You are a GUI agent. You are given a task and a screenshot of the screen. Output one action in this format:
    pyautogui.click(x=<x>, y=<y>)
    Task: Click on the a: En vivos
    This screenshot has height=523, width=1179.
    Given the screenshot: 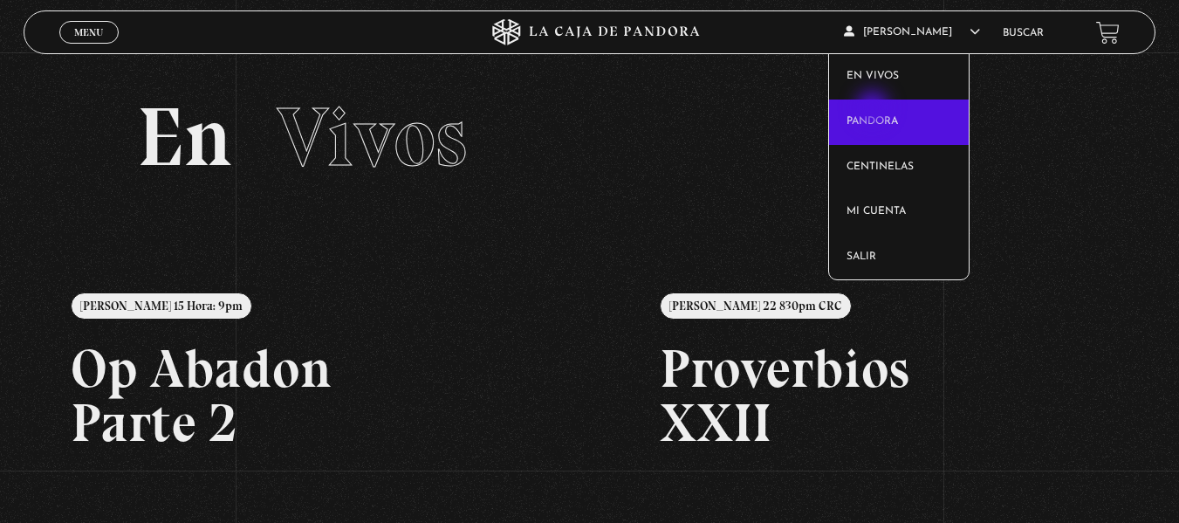 What is the action you would take?
    pyautogui.click(x=899, y=77)
    